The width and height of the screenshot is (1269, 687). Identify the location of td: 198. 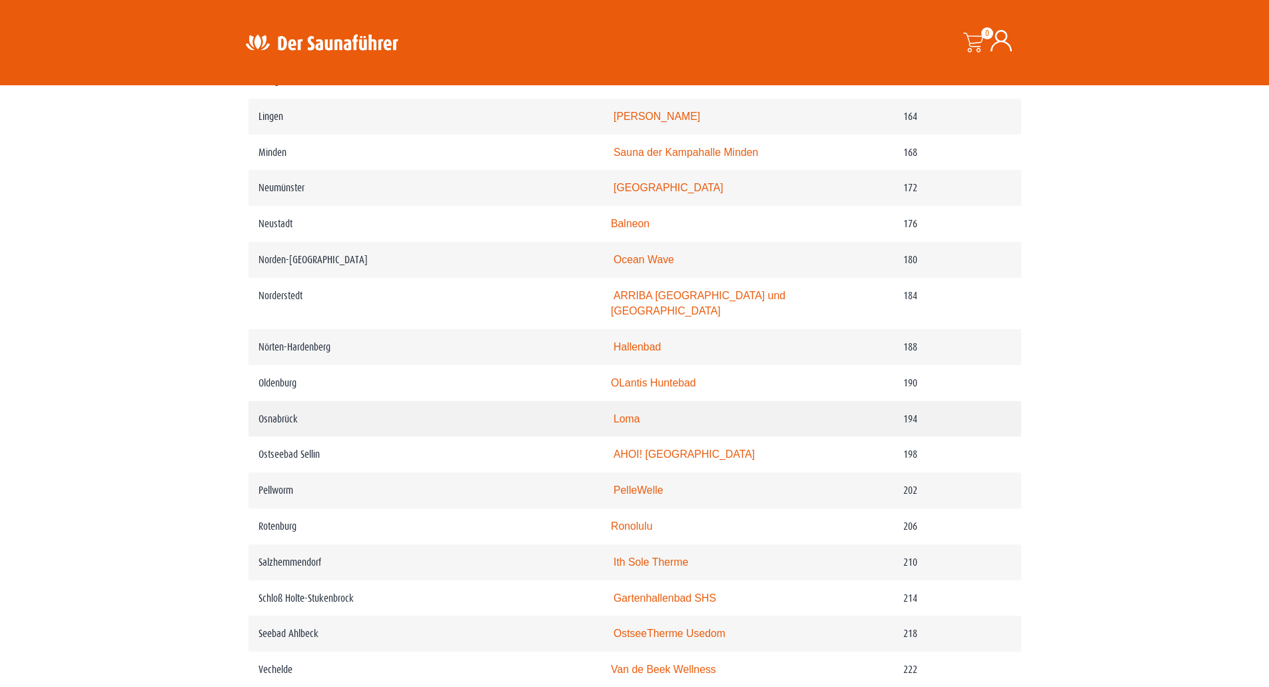
(958, 454).